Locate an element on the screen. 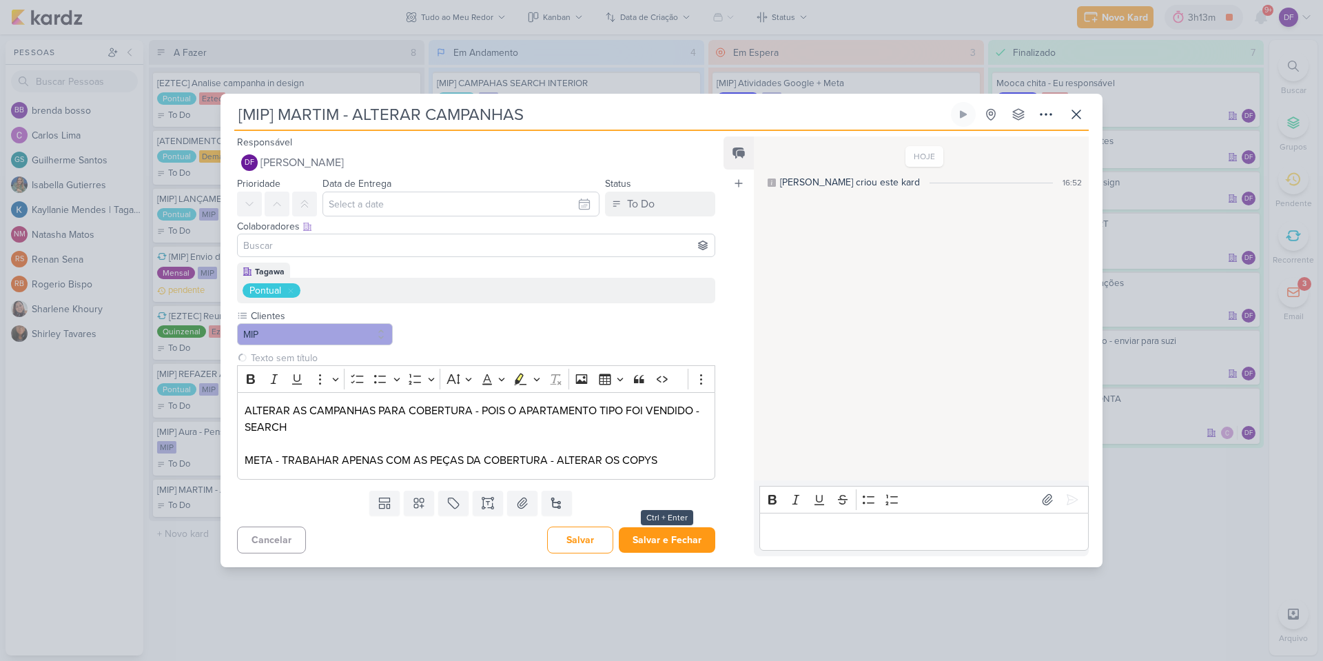 The height and width of the screenshot is (661, 1323). div: Este log é visível à todos no kard is located at coordinates (772, 183).